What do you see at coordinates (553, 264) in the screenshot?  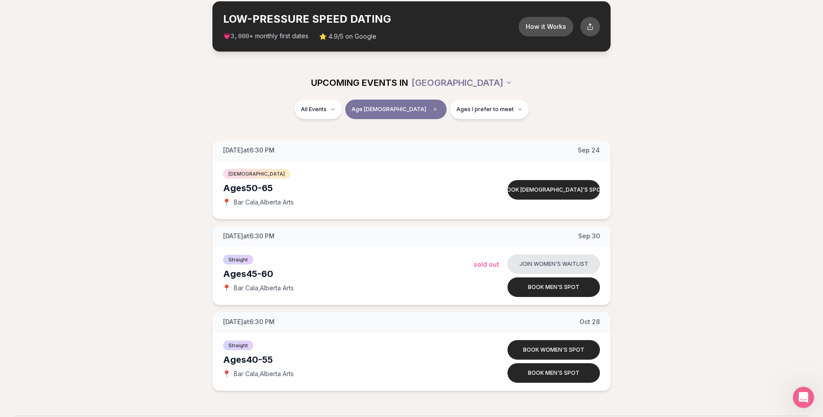 I see `button: Join women's waitlist` at bounding box center [553, 264].